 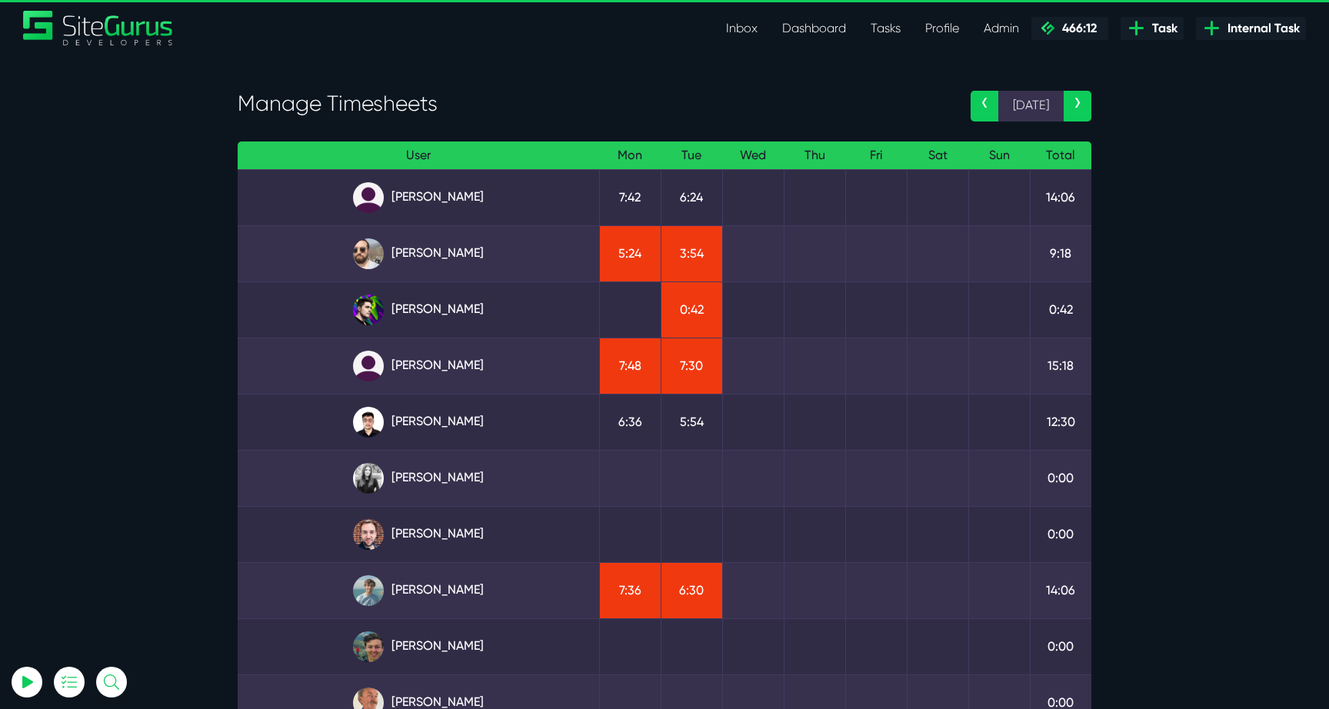 What do you see at coordinates (815, 155) in the screenshot?
I see `th: Thu` at bounding box center [815, 155].